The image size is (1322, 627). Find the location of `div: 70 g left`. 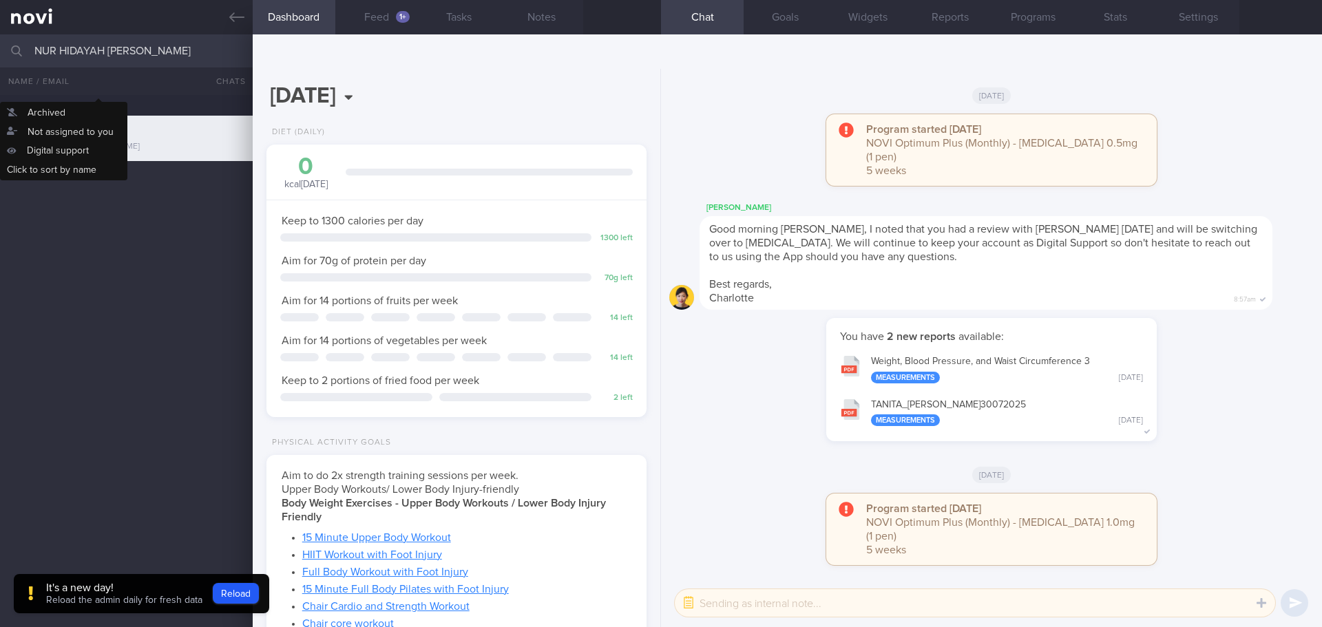

div: 70 g left is located at coordinates (615, 278).